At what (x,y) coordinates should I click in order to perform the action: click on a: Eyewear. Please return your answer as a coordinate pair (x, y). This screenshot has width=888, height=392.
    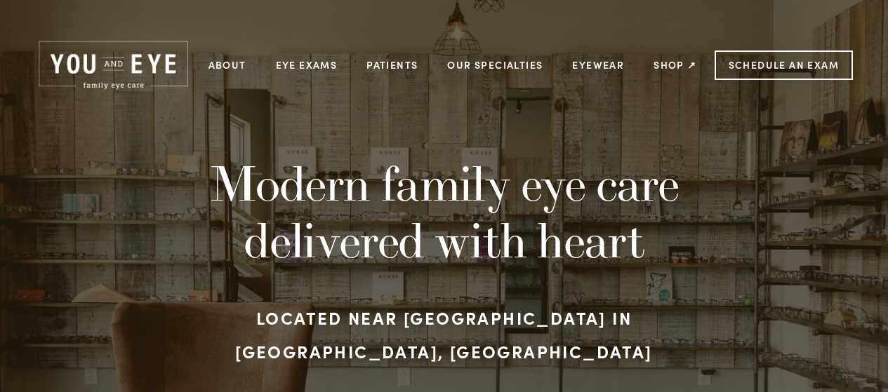
    Looking at the image, I should click on (598, 65).